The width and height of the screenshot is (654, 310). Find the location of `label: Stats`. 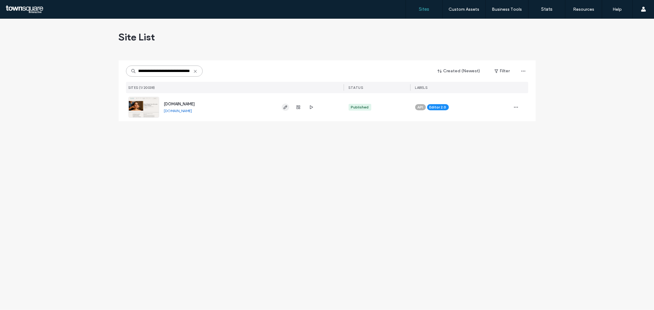

label: Stats is located at coordinates (547, 9).